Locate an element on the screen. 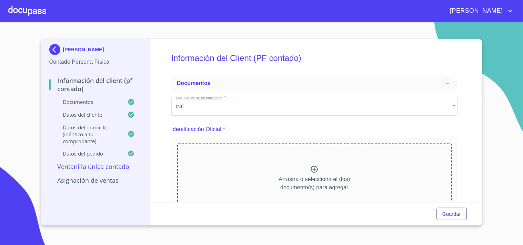  span: Guardar is located at coordinates (452, 214).